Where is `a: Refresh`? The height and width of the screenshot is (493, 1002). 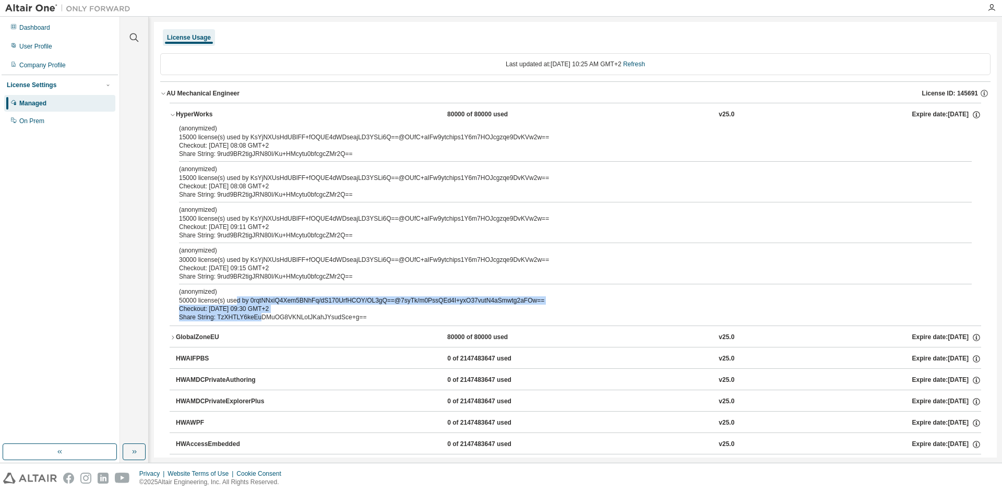 a: Refresh is located at coordinates (634, 64).